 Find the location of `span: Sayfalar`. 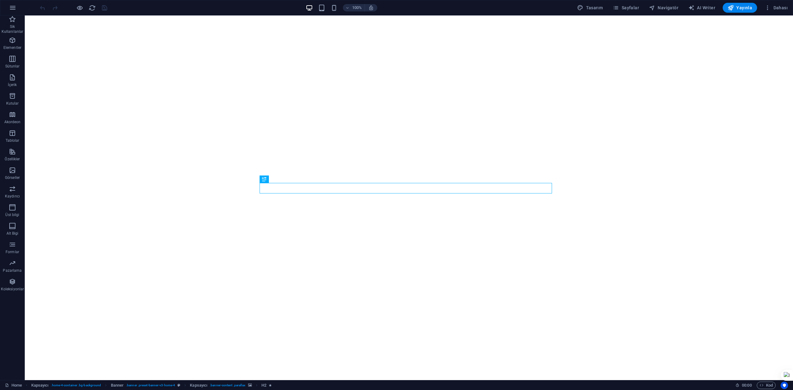

span: Sayfalar is located at coordinates (625, 8).